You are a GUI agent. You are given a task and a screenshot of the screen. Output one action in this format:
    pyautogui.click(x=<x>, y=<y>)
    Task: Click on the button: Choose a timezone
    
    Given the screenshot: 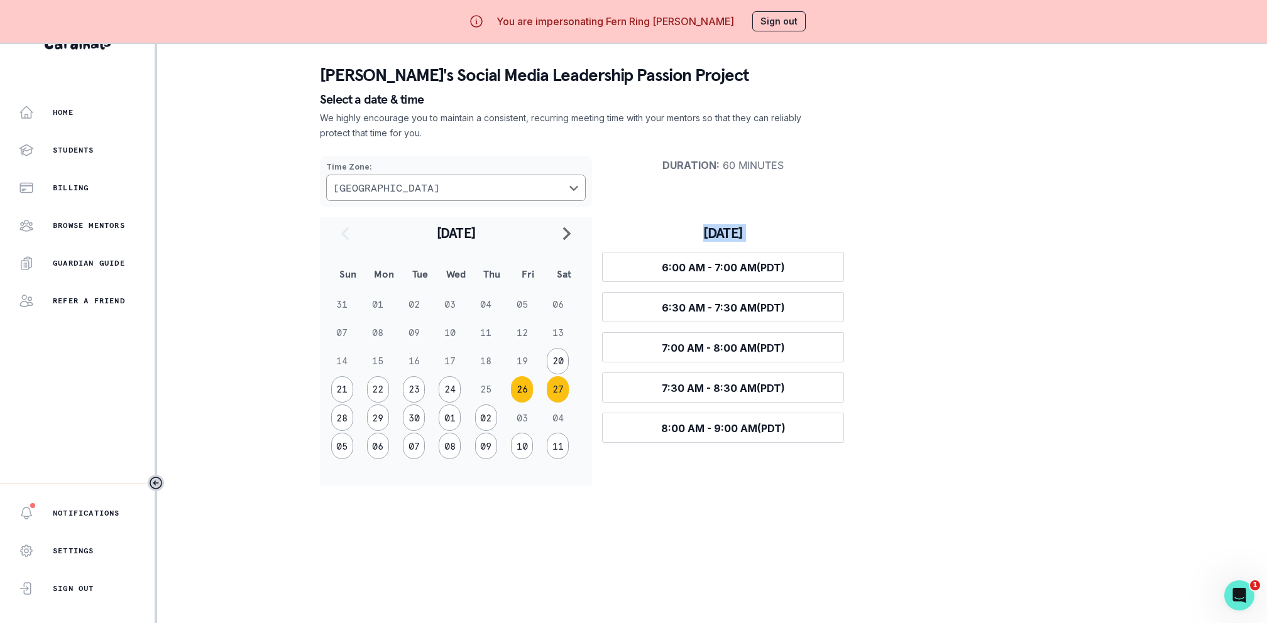 What is the action you would take?
    pyautogui.click(x=456, y=188)
    